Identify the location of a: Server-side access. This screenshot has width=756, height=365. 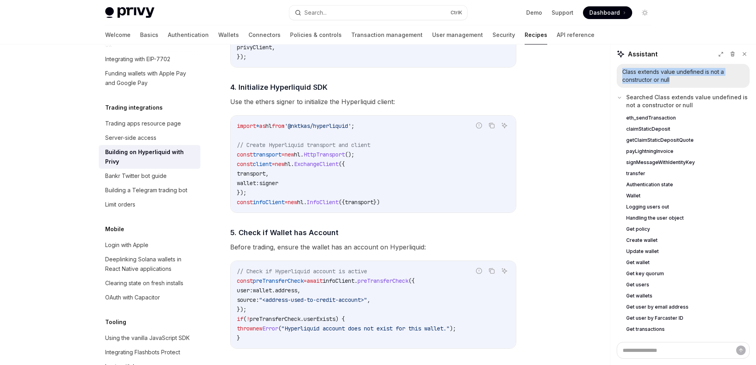
(150, 138).